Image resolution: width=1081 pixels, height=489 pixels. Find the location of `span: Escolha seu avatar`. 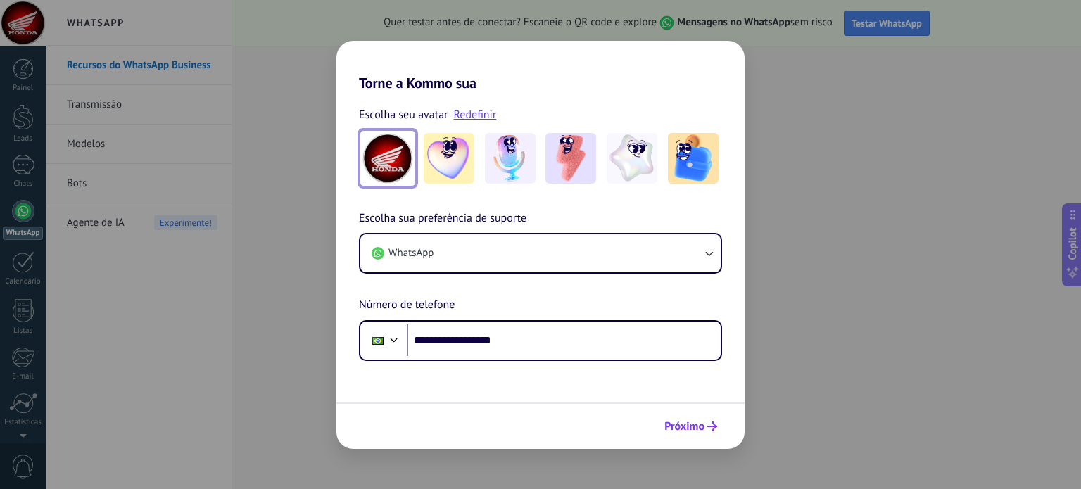

span: Escolha seu avatar is located at coordinates (403, 115).